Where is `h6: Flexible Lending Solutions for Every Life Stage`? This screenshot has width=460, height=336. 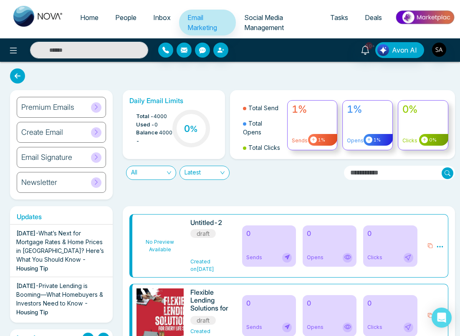 h6: Flexible Lending Solutions for Every Life Stage is located at coordinates (211, 301).